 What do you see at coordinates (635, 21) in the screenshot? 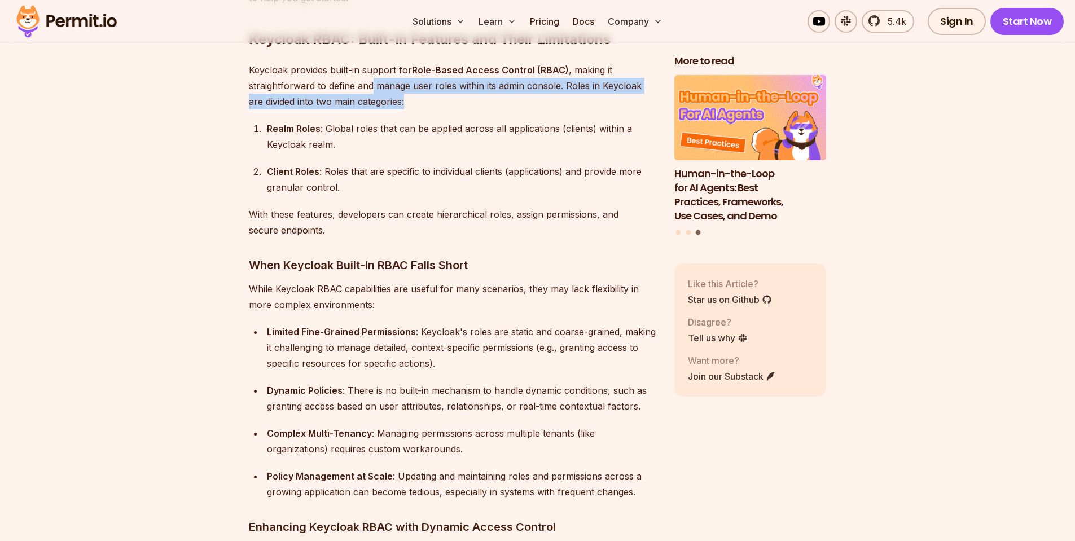
I see `button: Company` at bounding box center [635, 21].